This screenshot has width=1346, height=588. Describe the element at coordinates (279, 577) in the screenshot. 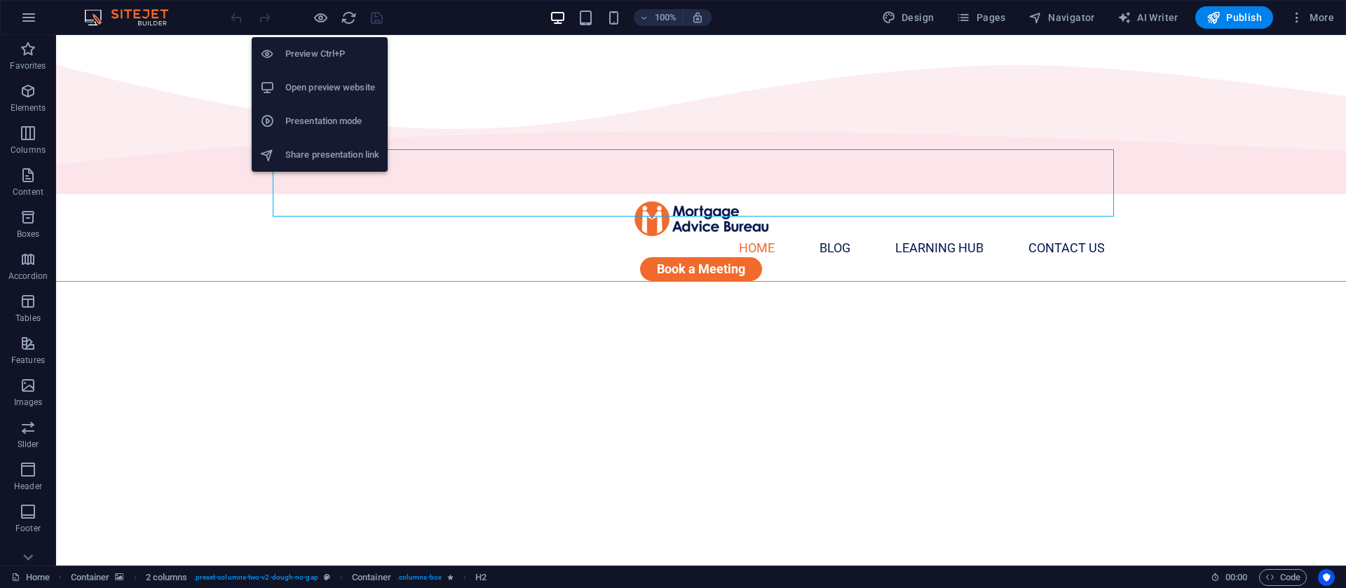

I see `nav: breadcrumb` at that location.